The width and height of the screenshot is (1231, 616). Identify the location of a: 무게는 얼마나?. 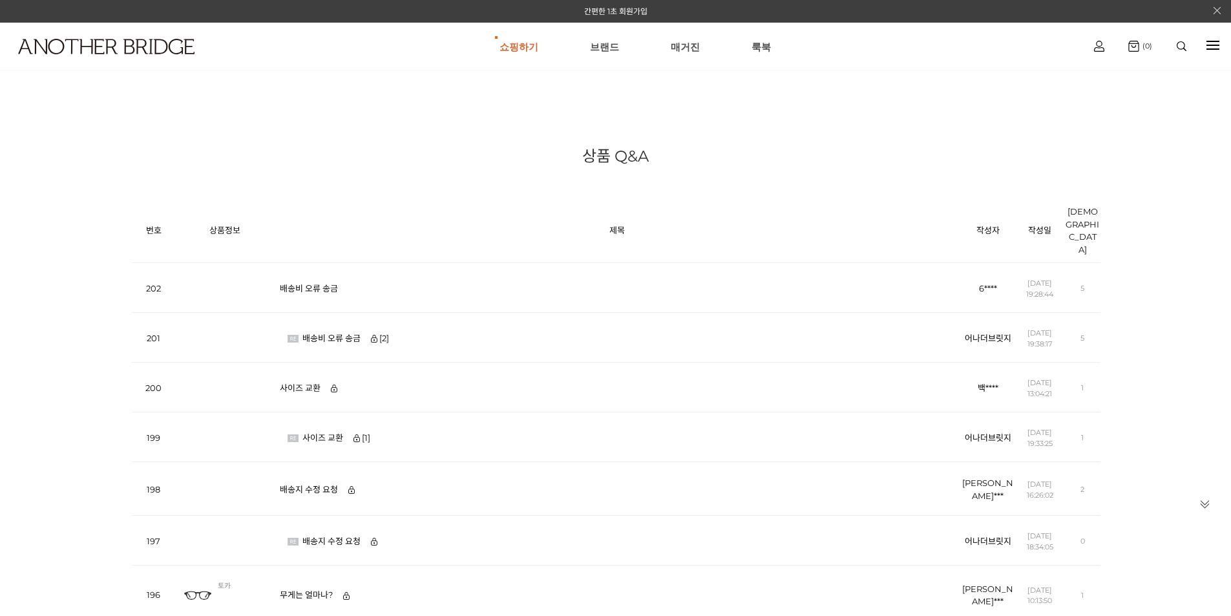
(309, 594).